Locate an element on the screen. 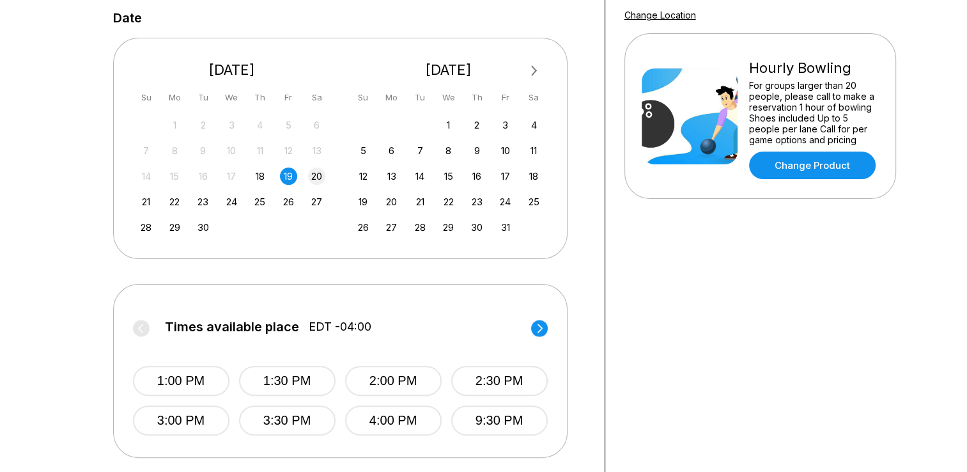 The height and width of the screenshot is (472, 967). div: Not available Saturday, September 13th, 2025 is located at coordinates (316, 150).